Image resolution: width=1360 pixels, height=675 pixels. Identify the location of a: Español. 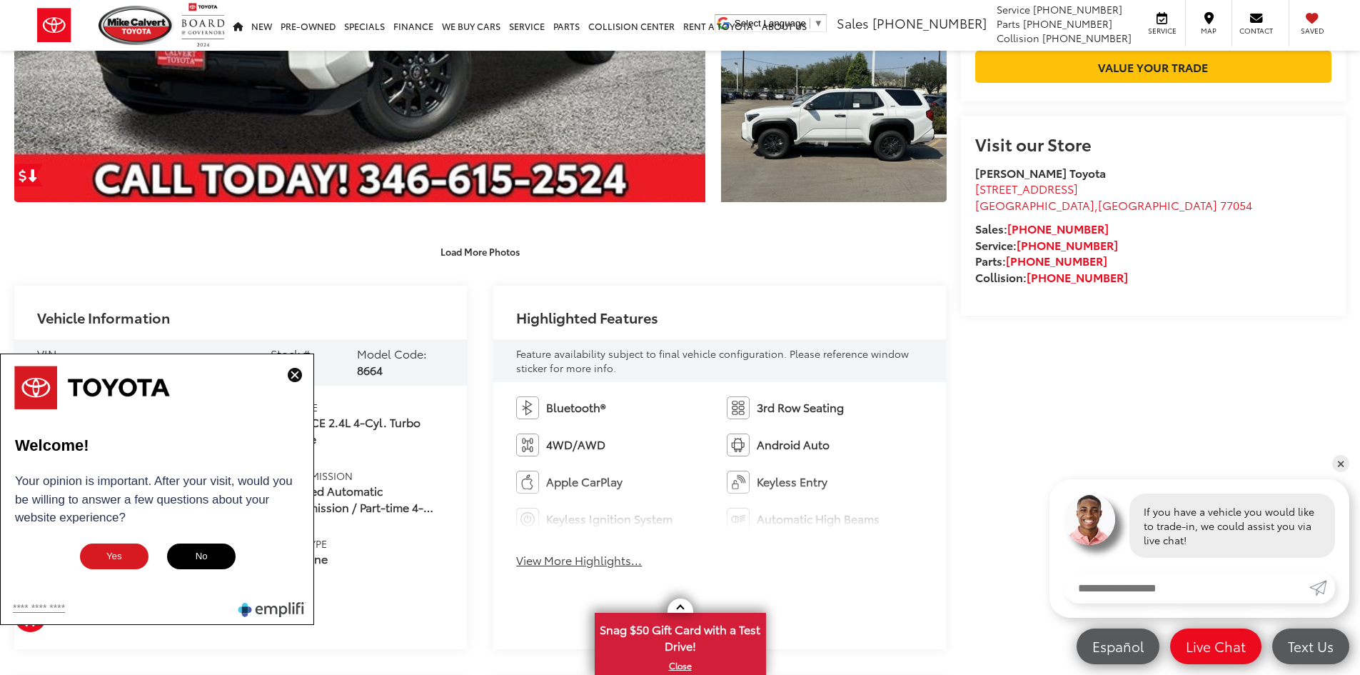
(1118, 646).